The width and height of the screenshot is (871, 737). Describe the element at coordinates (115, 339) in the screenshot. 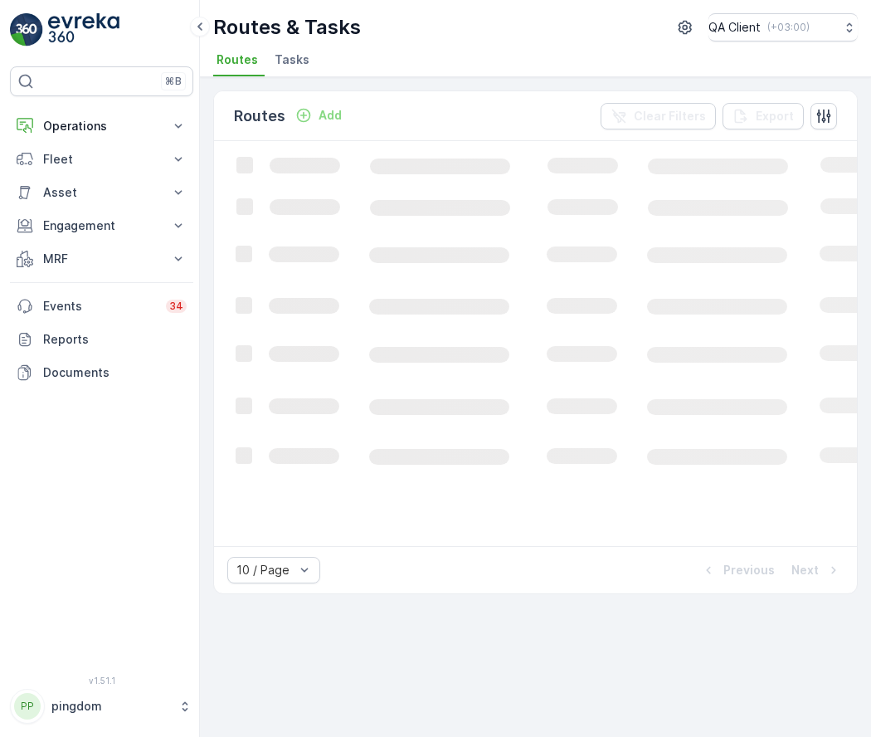

I see `p: Reports` at that location.